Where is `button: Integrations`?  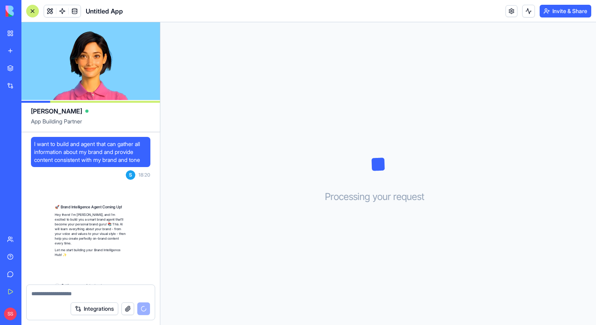 button: Integrations is located at coordinates (94, 309).